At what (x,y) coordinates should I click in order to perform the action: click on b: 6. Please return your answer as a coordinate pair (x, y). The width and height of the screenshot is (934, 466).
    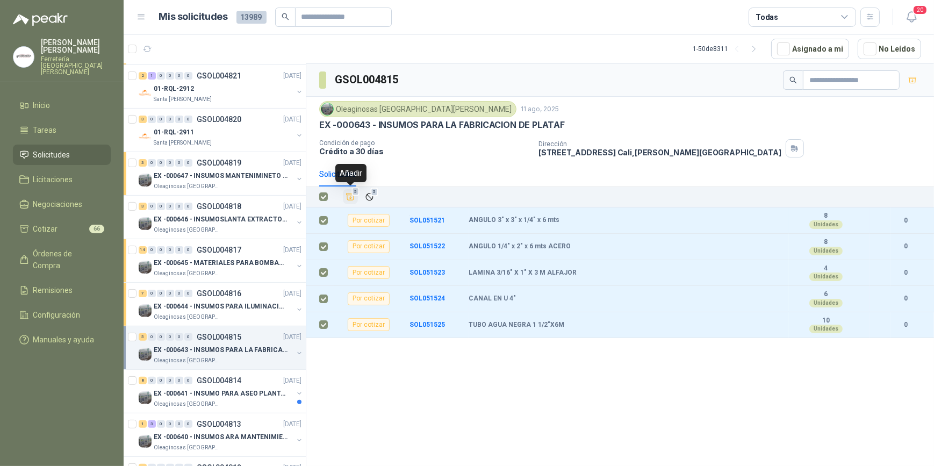
    Looking at the image, I should click on (826, 294).